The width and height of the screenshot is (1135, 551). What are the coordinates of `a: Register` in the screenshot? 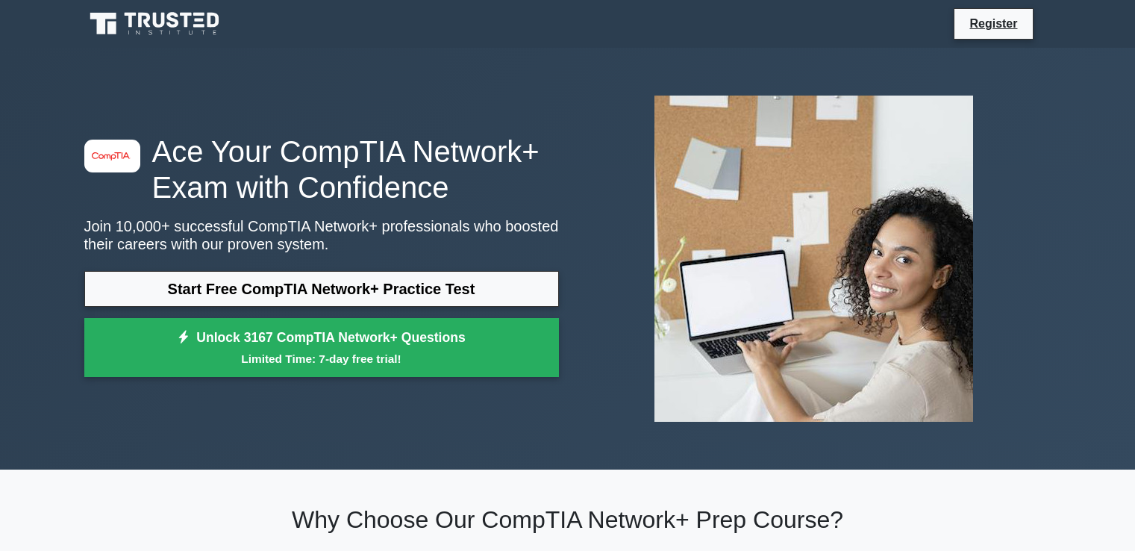 It's located at (993, 23).